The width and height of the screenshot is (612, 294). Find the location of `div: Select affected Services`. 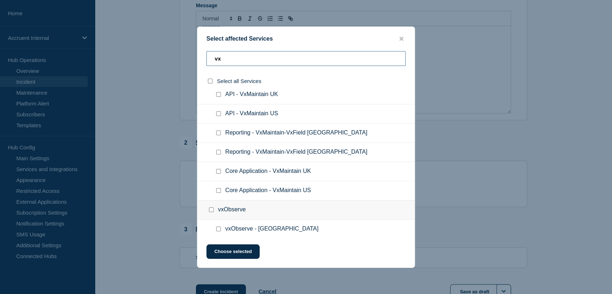

div: Select affected Services is located at coordinates (306, 39).